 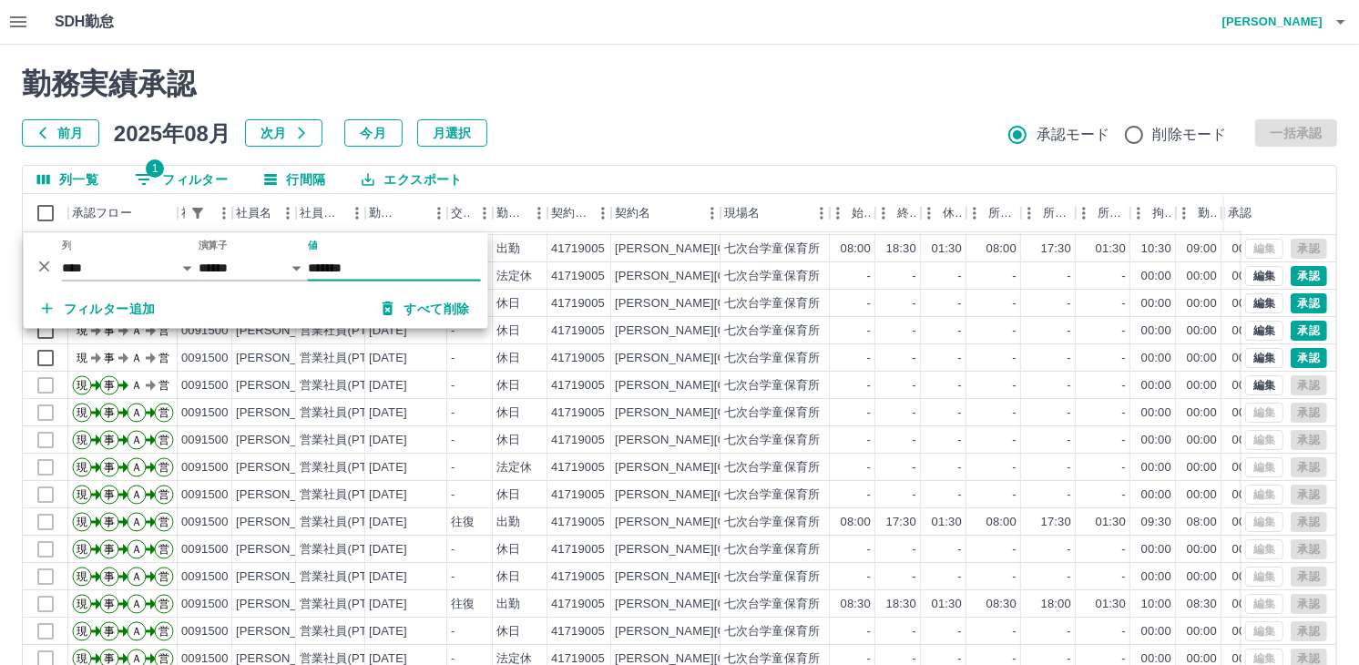 I want to click on div: 所定終業, so click(x=1058, y=213).